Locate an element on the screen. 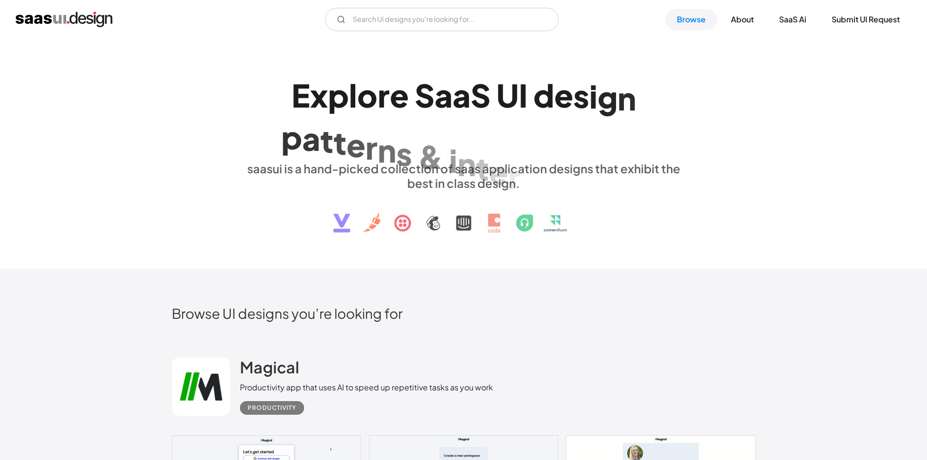 The width and height of the screenshot is (927, 460). div: d is located at coordinates (544, 95).